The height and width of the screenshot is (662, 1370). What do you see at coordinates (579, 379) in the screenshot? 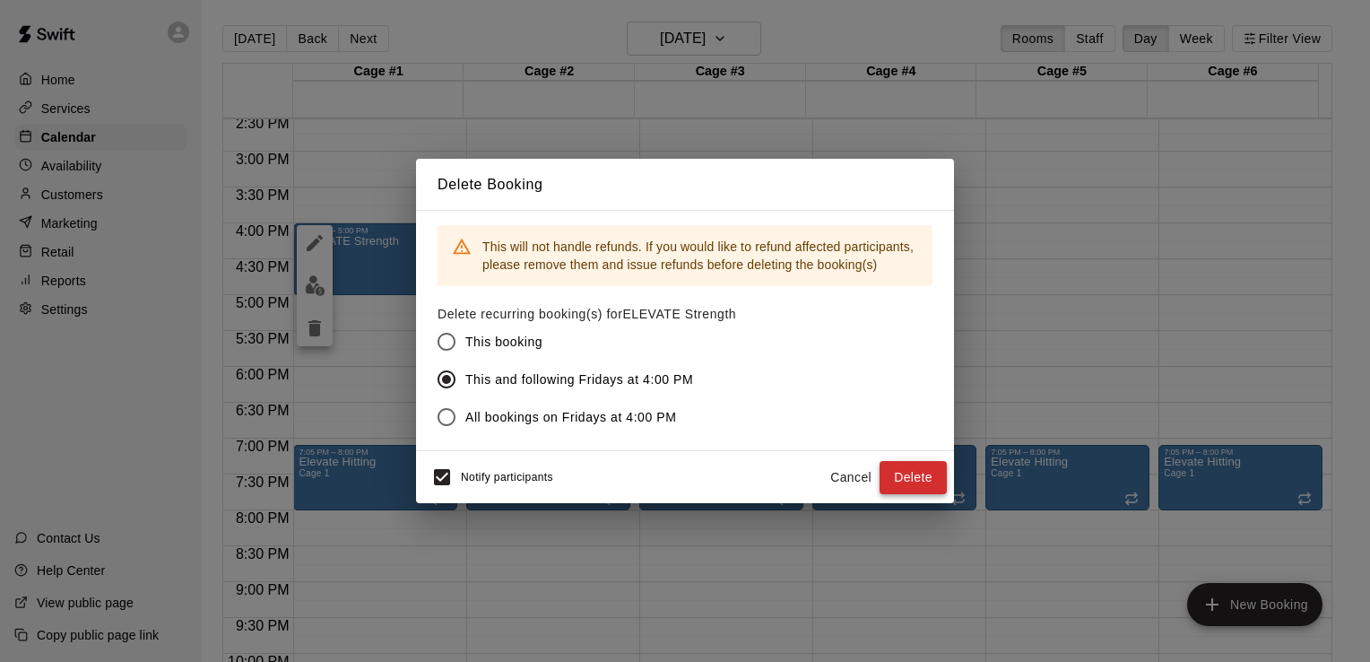
I see `span: This and following Fridays at 4:00 PM` at bounding box center [579, 379].